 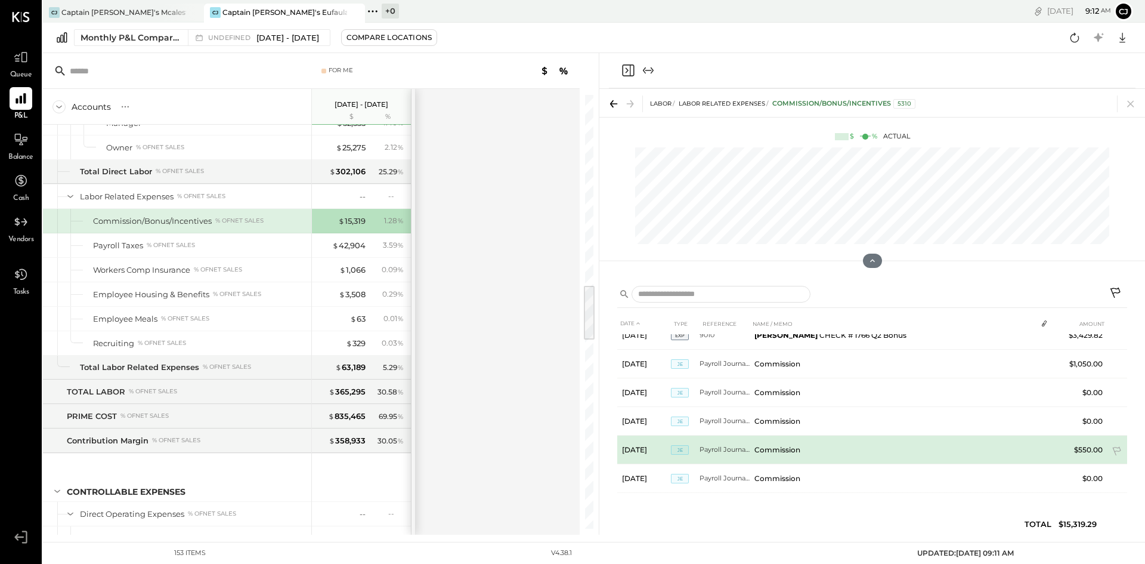 What do you see at coordinates (21, 228) in the screenshot?
I see `a: Vendors` at bounding box center [21, 228].